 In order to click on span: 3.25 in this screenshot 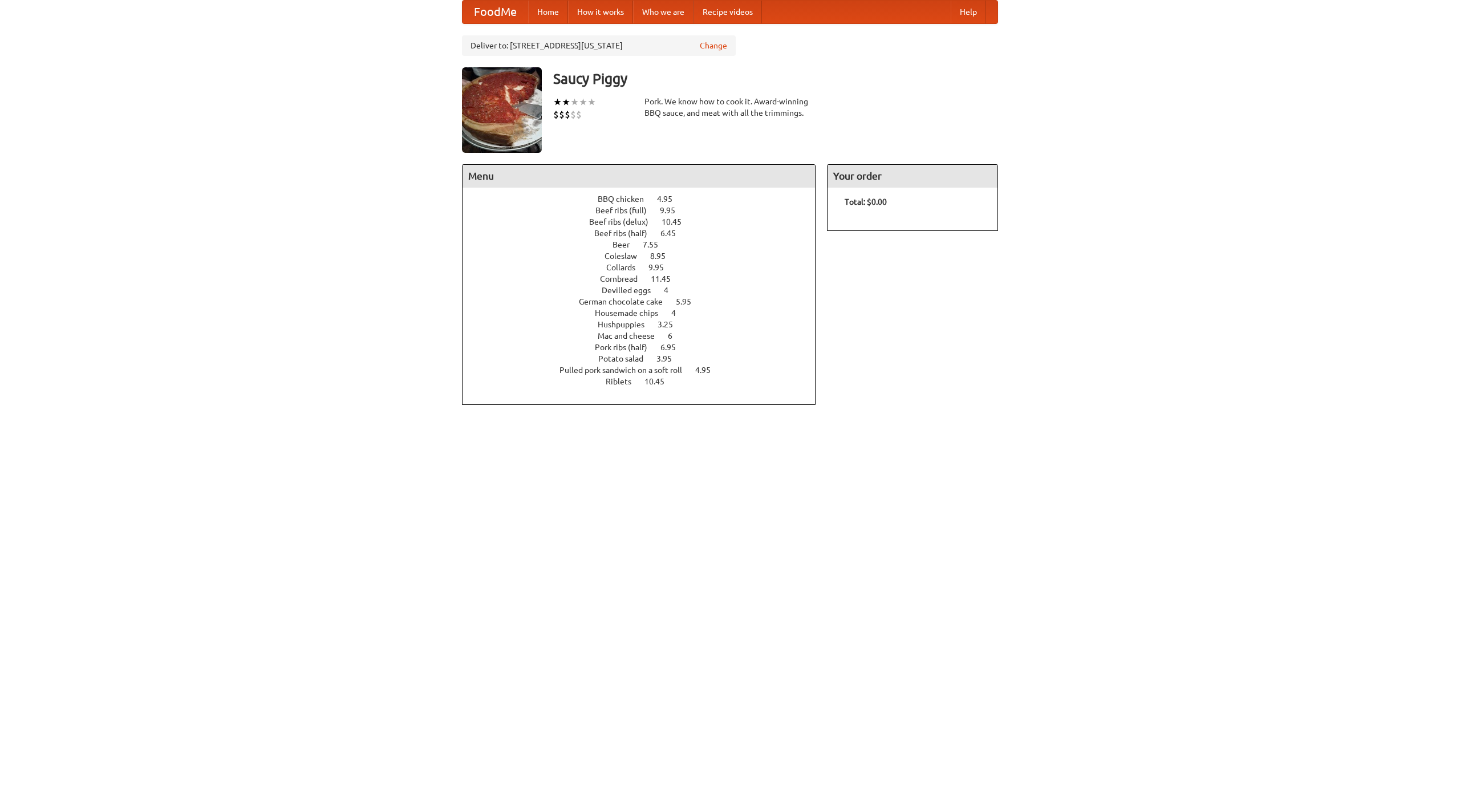, I will do `click(671, 324)`.